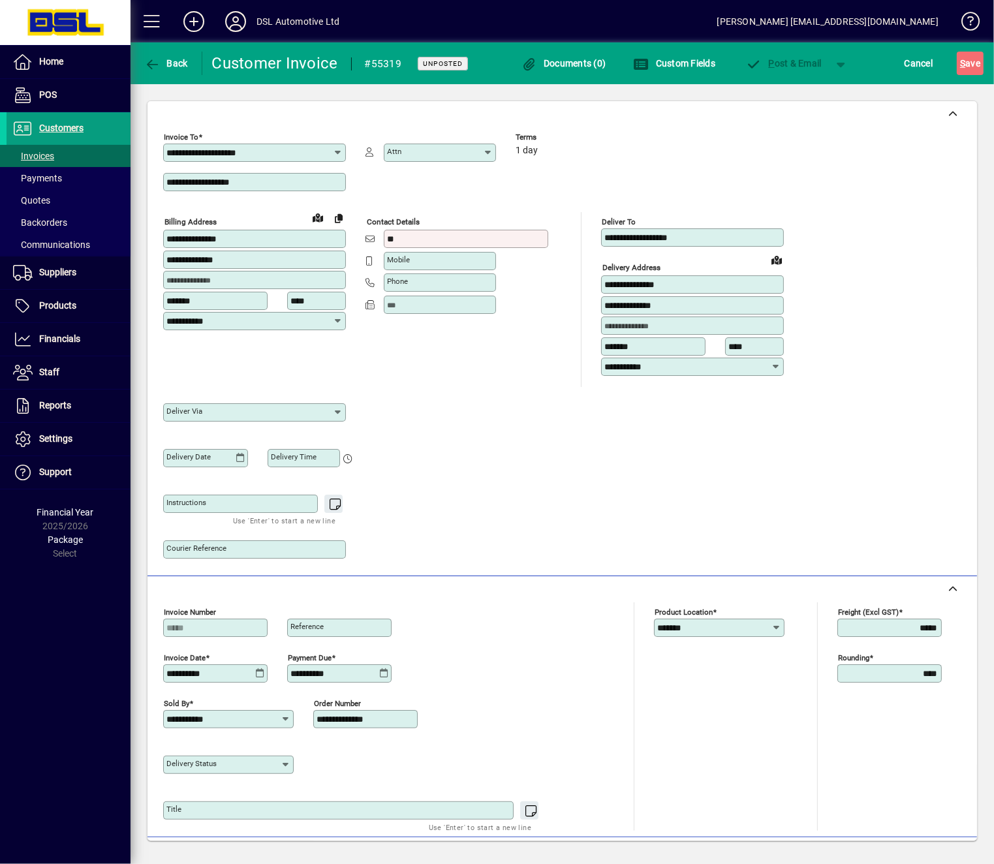 This screenshot has height=864, width=994. Describe the element at coordinates (49, 372) in the screenshot. I see `span: Staff` at that location.